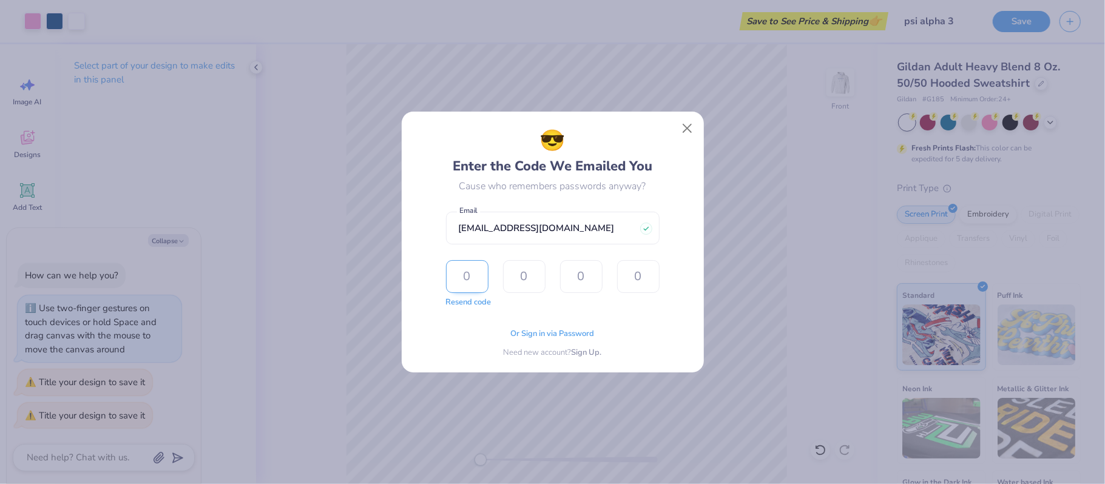 This screenshot has height=484, width=1105. I want to click on span: Sign Up., so click(587, 353).